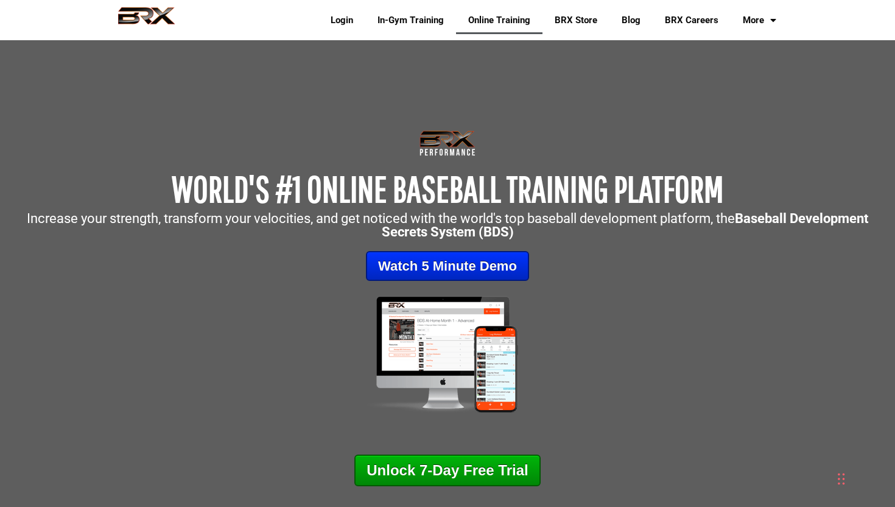 The width and height of the screenshot is (895, 507). Describe the element at coordinates (842, 479) in the screenshot. I see `div: Drag` at that location.